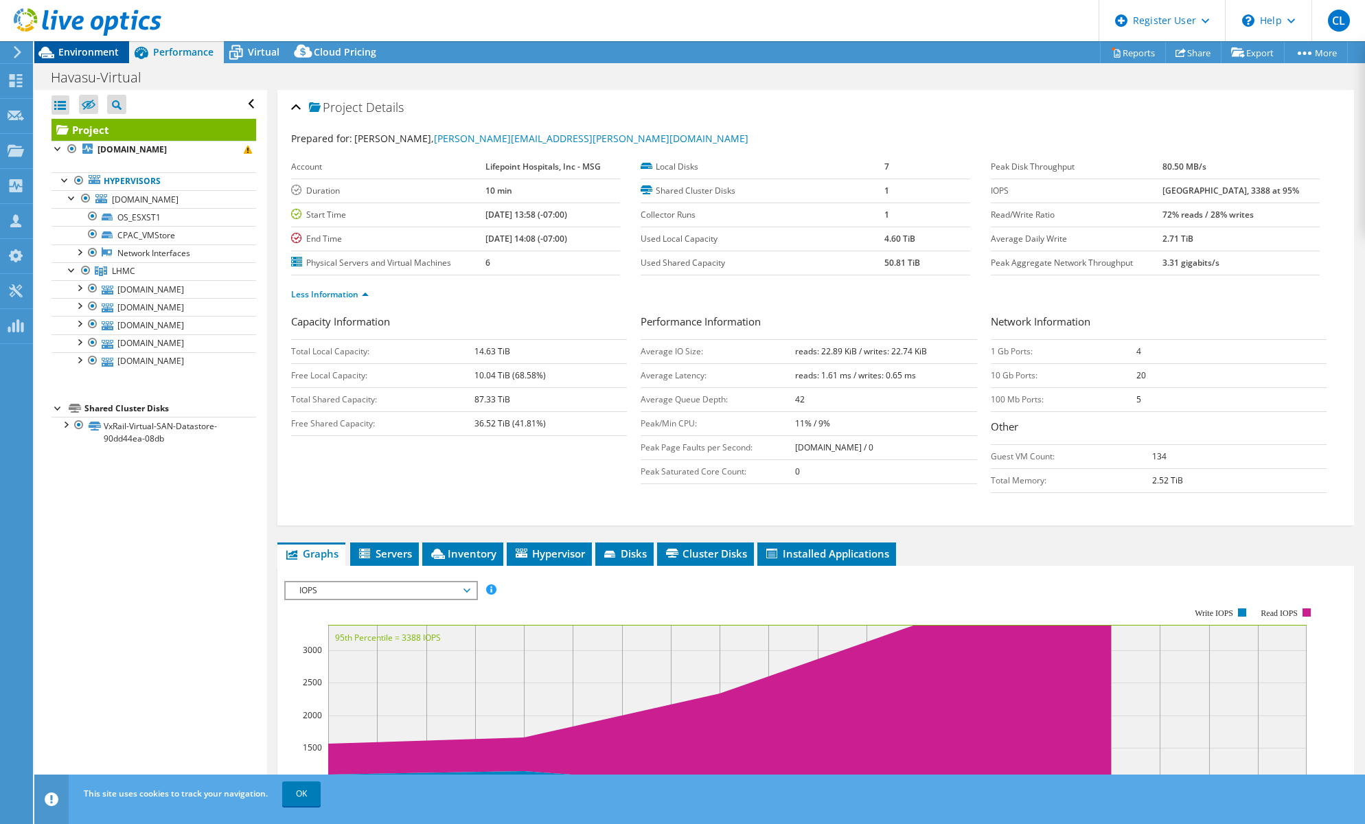 This screenshot has width=1365, height=824. I want to click on h3: Network Information, so click(1159, 323).